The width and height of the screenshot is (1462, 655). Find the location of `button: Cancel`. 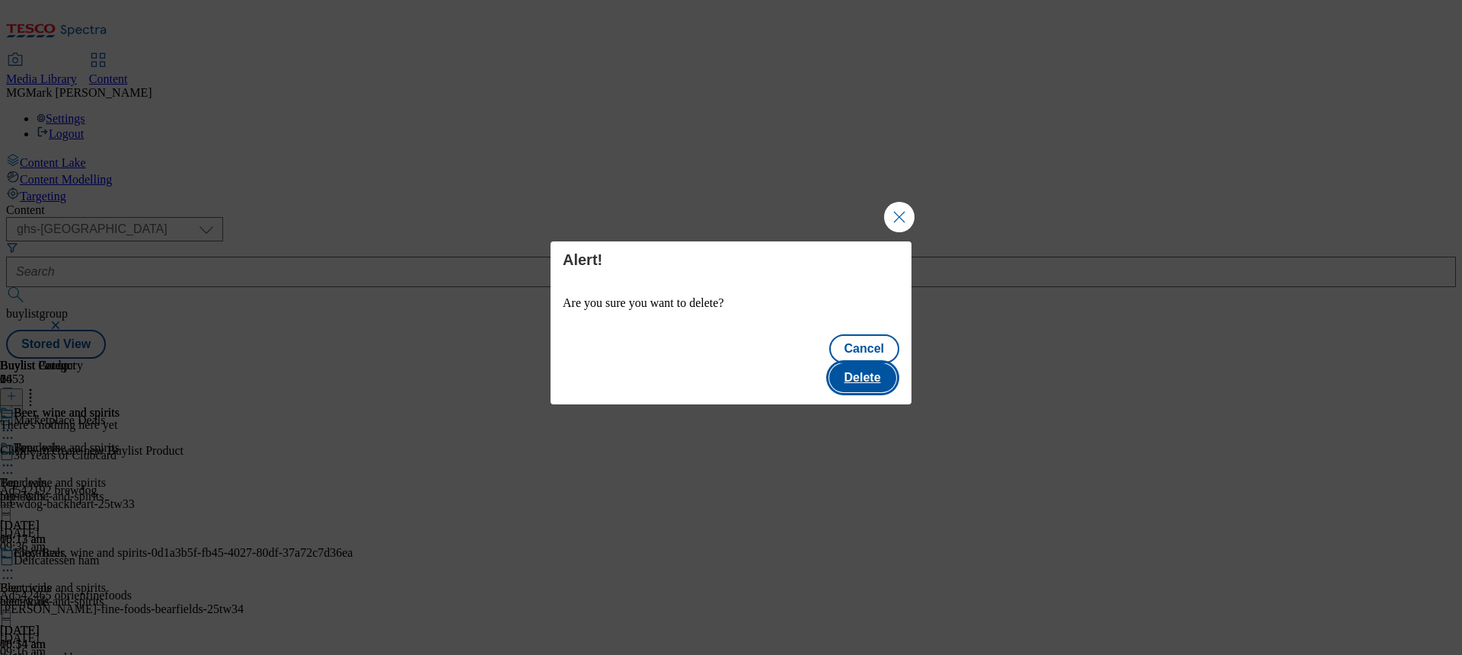

button: Cancel is located at coordinates (864, 349).